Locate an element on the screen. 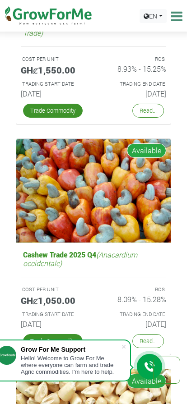 The height and width of the screenshot is (404, 187). h6: 8.09% - 15.28% is located at coordinates (133, 299).